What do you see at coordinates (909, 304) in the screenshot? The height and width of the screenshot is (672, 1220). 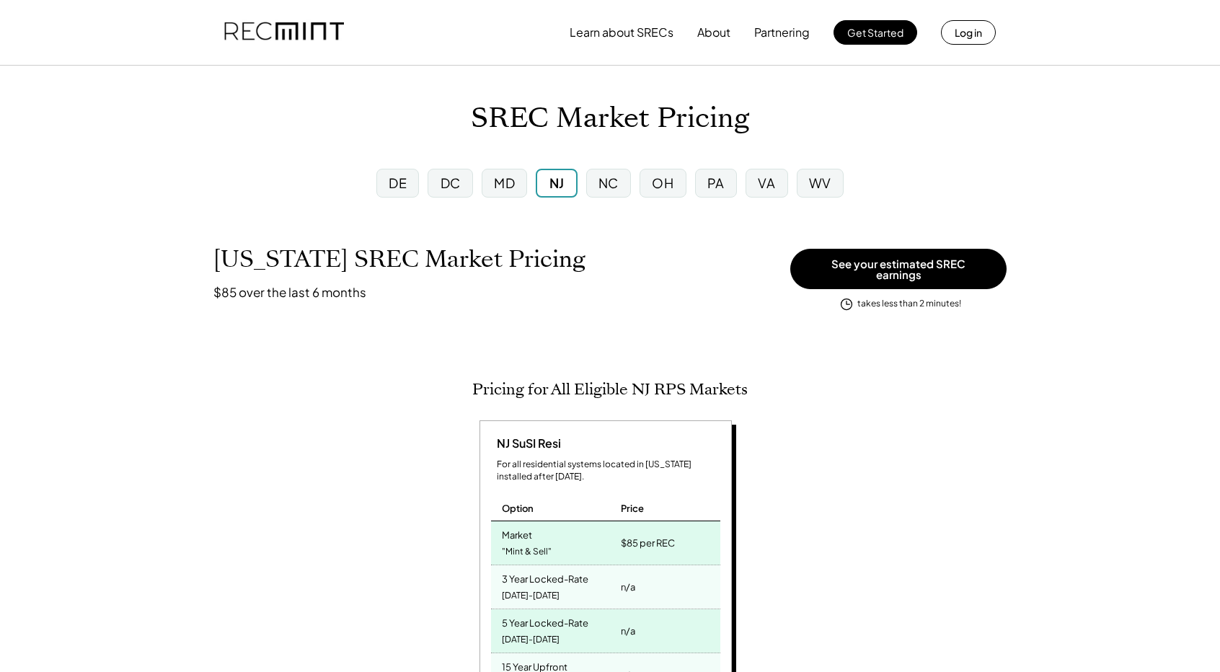 I see `div: takes less than 2 minutes!` at bounding box center [909, 304].